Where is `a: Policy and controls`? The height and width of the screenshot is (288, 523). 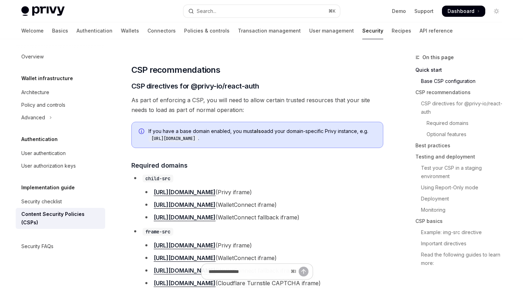
a: Policy and controls is located at coordinates (60, 105).